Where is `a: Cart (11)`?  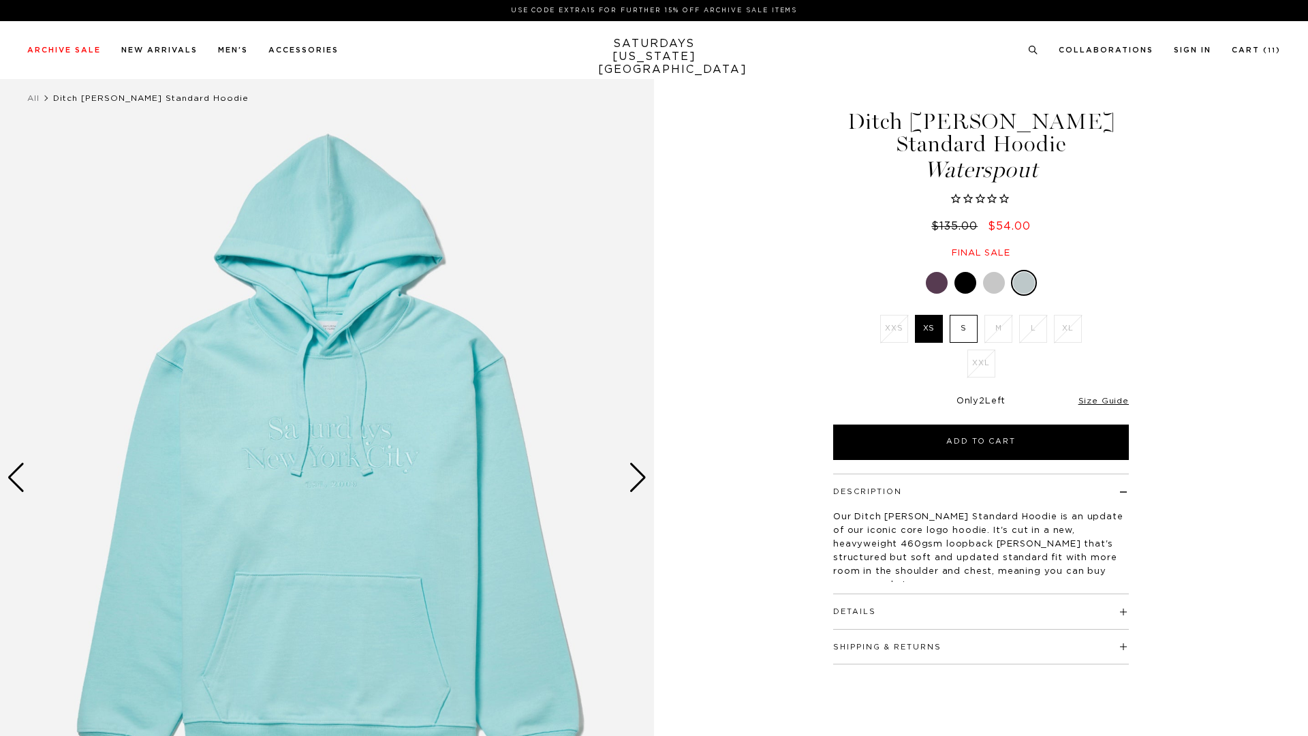 a: Cart (11) is located at coordinates (1257, 50).